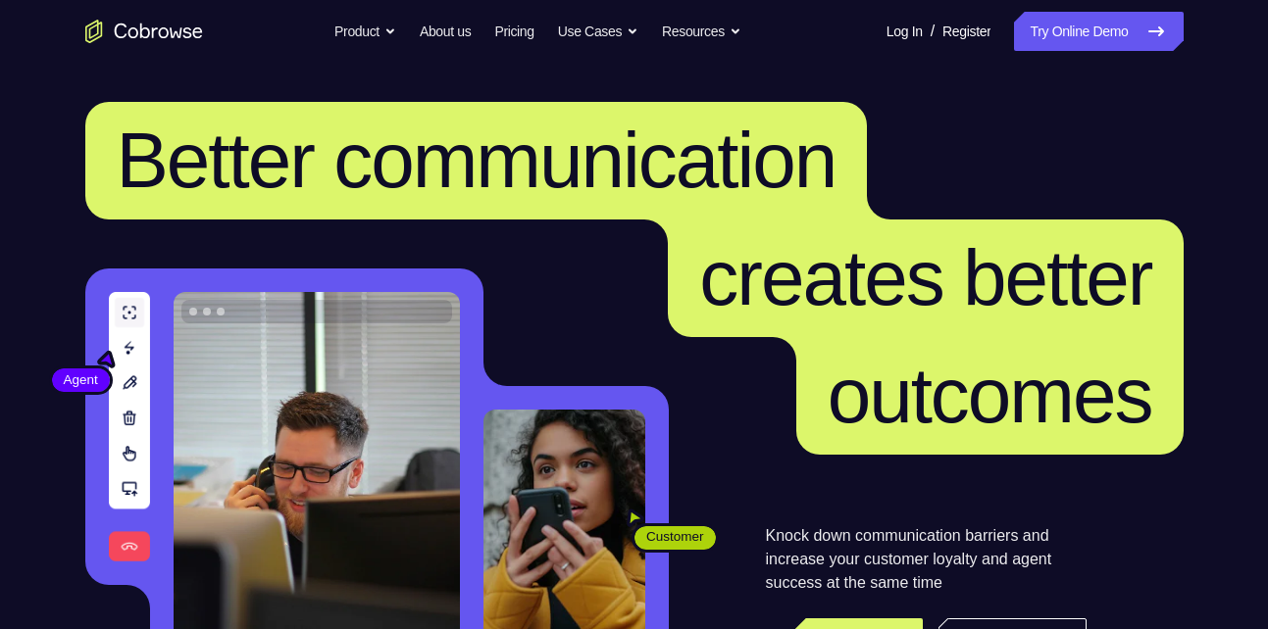  I want to click on a: About us, so click(445, 31).